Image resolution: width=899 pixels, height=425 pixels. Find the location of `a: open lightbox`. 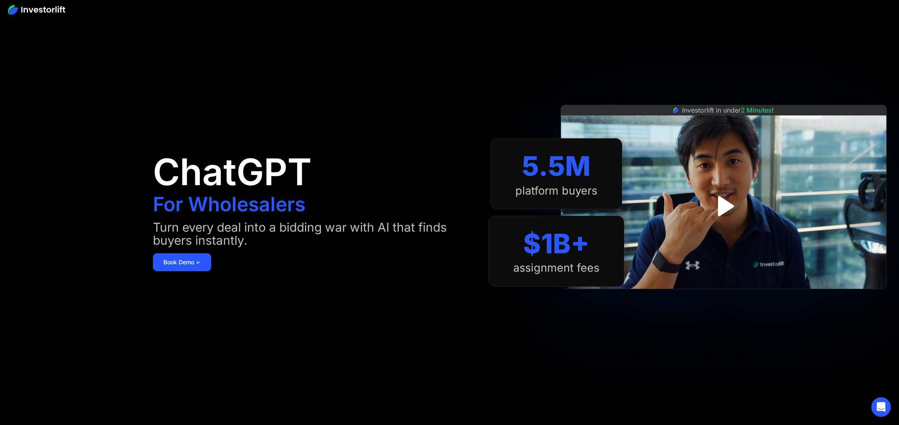

a: open lightbox is located at coordinates (723, 206).